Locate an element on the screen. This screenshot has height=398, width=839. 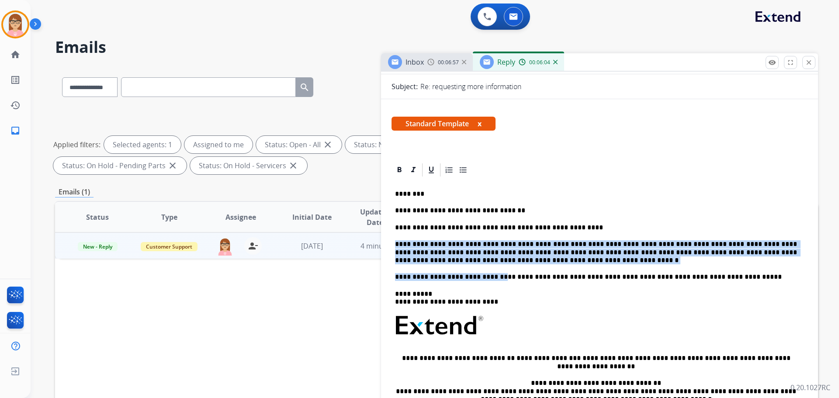
div: Ordered List is located at coordinates (449, 170).